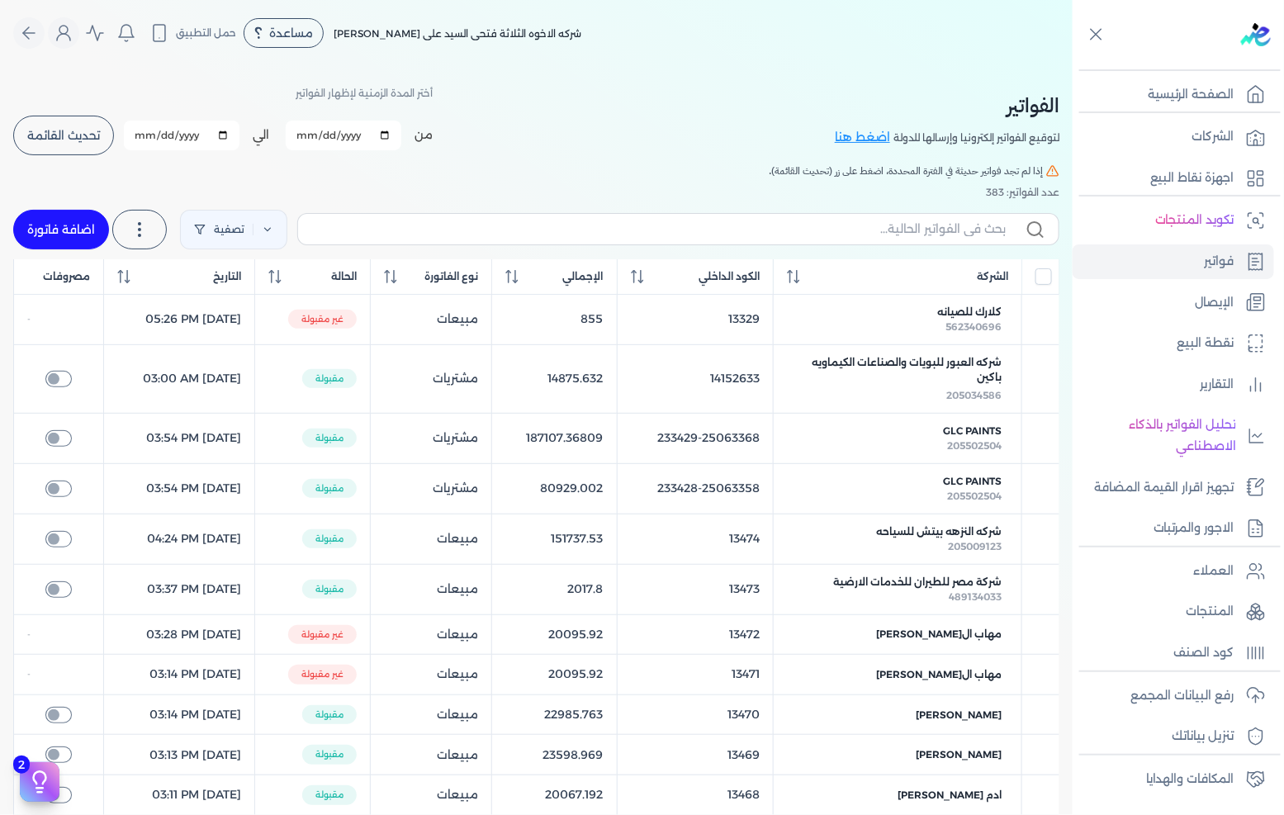 This screenshot has height=815, width=1284. What do you see at coordinates (1174, 385) in the screenshot?
I see `a: التقارير` at bounding box center [1174, 385].